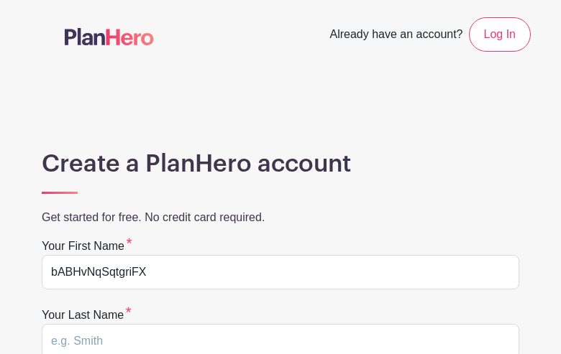 Image resolution: width=561 pixels, height=354 pixels. Describe the element at coordinates (280, 272) in the screenshot. I see `input: e.g. Julie` at that location.